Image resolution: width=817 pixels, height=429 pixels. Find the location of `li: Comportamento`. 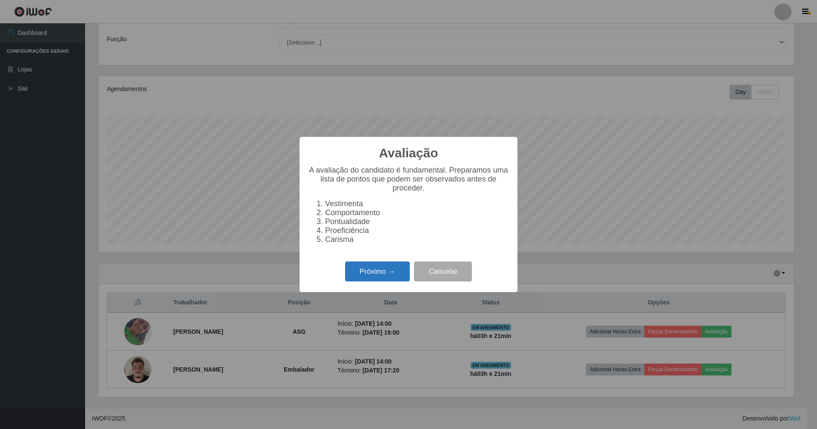

li: Comportamento is located at coordinates (417, 213).